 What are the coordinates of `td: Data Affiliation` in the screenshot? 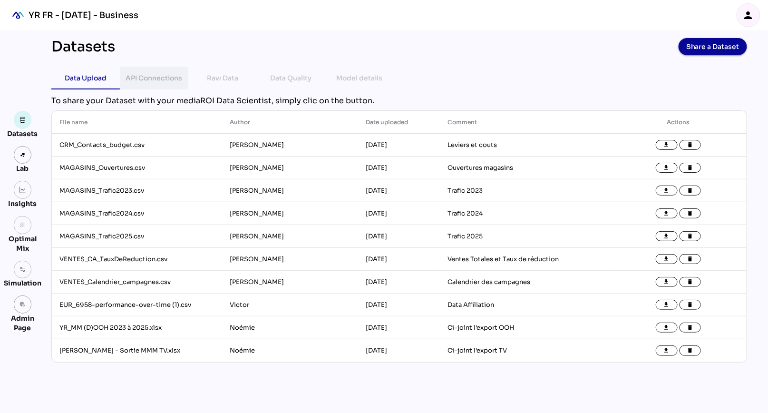 It's located at (525, 305).